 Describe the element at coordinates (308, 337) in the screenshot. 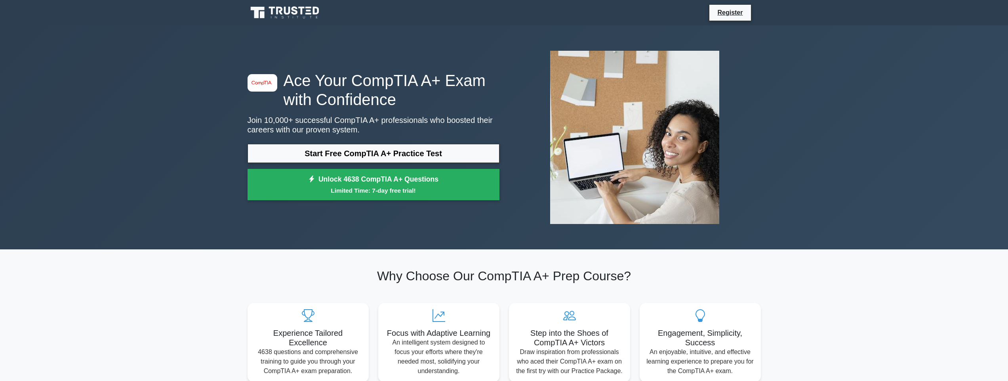

I see `h5: Experience Tailored Excellence` at that location.